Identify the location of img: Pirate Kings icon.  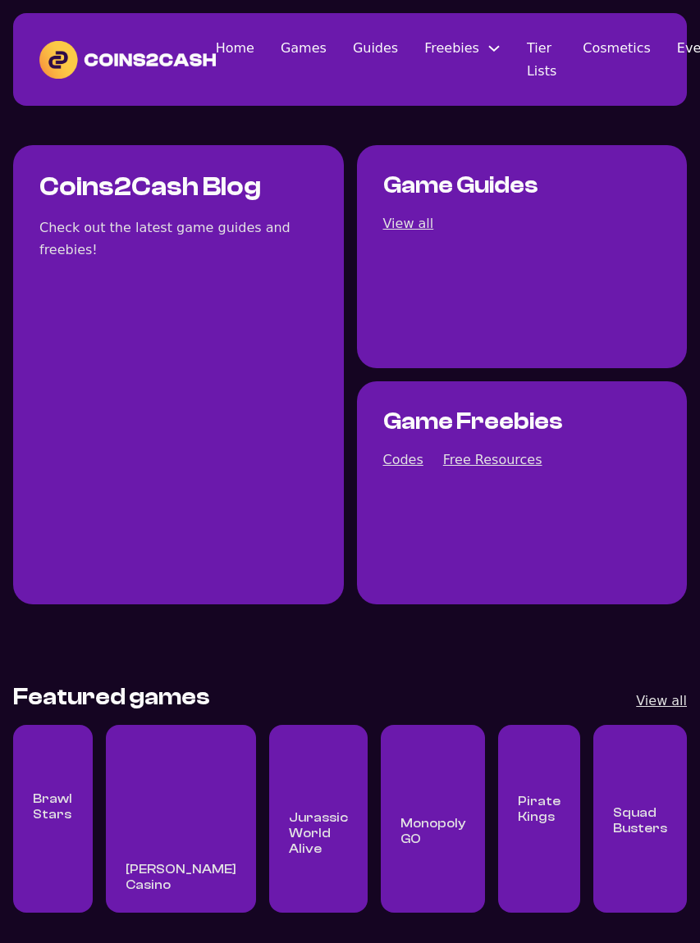
(539, 766).